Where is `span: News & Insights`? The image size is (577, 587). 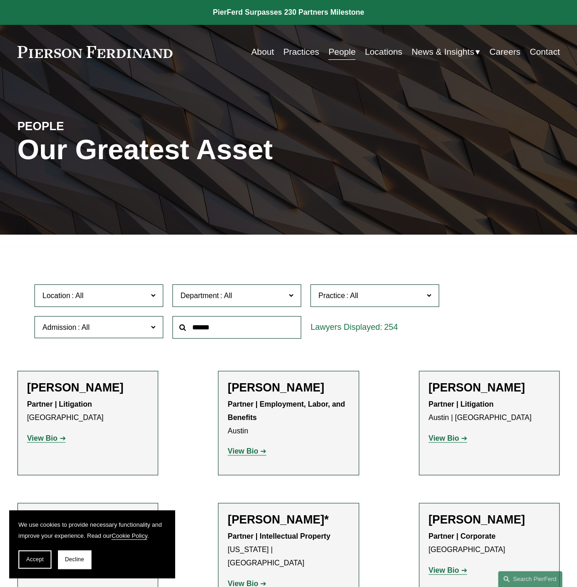
span: News & Insights is located at coordinates (443, 52).